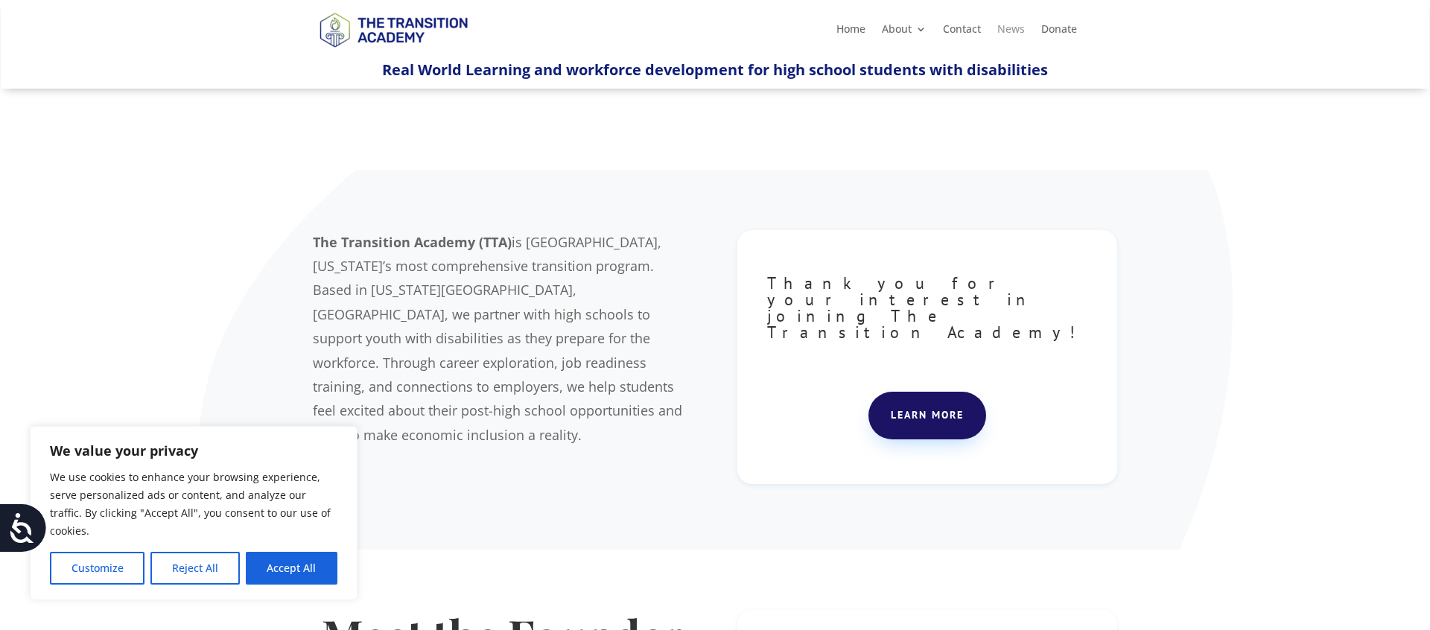  What do you see at coordinates (962, 32) in the screenshot?
I see `a: Contact` at bounding box center [962, 32].